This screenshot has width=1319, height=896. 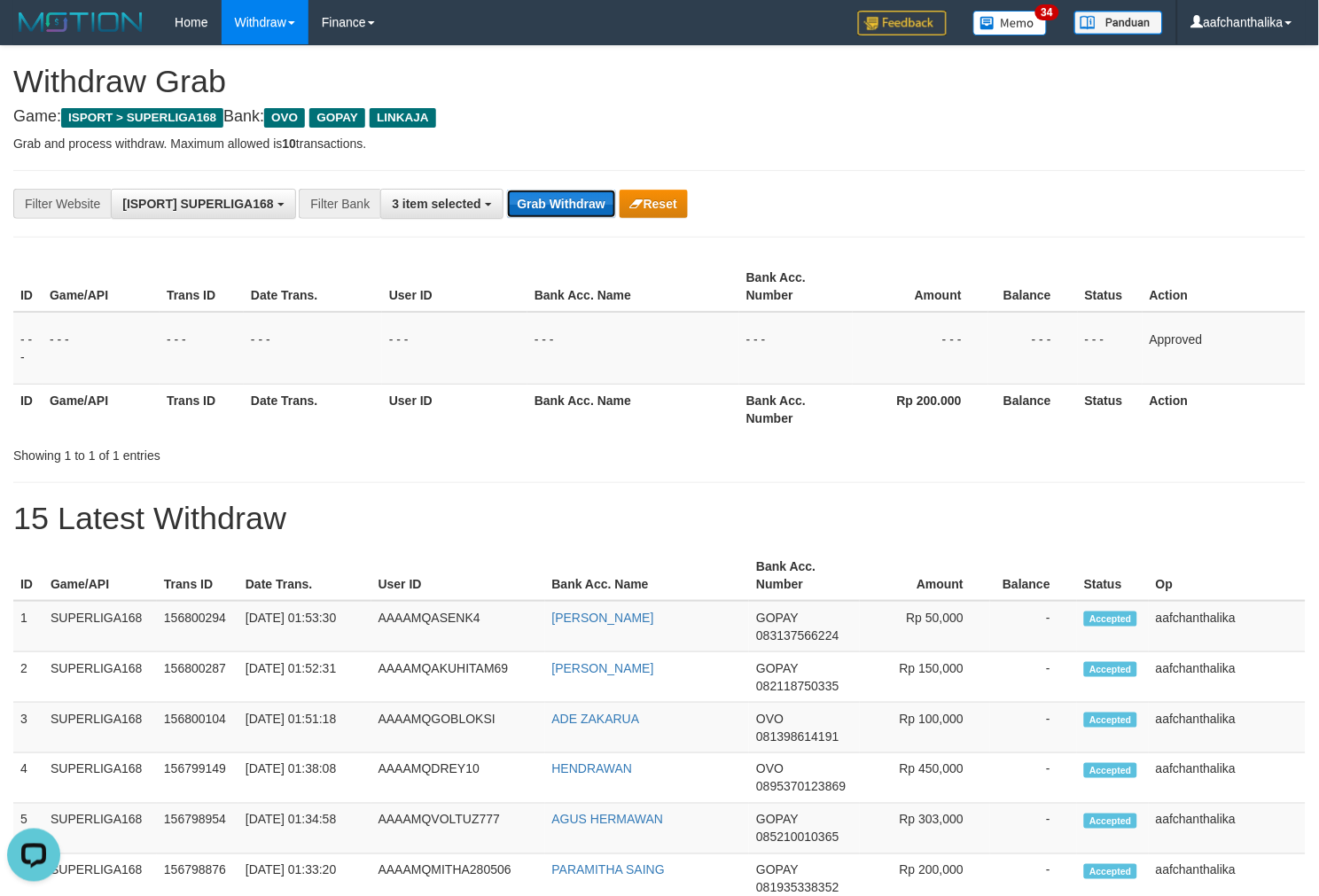 What do you see at coordinates (902, 23) in the screenshot?
I see `img: Feedback.jpg` at bounding box center [902, 23].